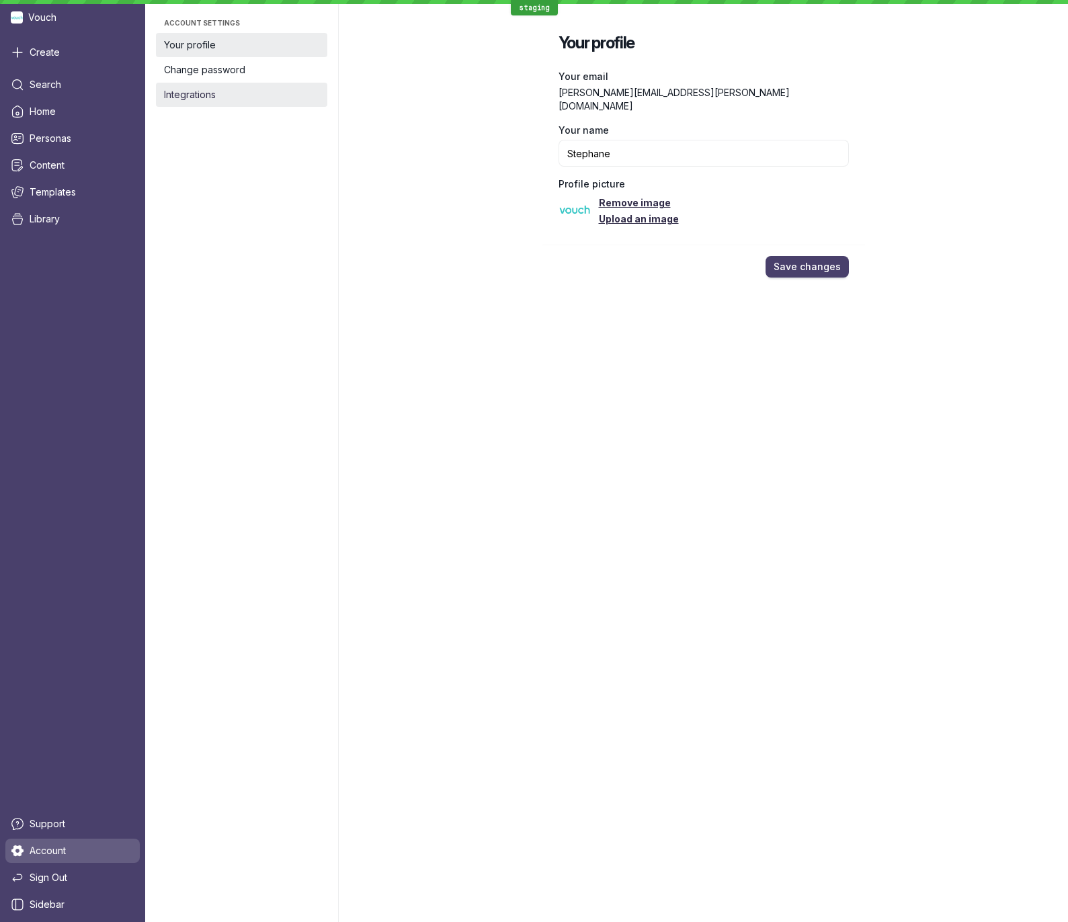 Image resolution: width=1068 pixels, height=922 pixels. I want to click on a: Integrations, so click(241, 95).